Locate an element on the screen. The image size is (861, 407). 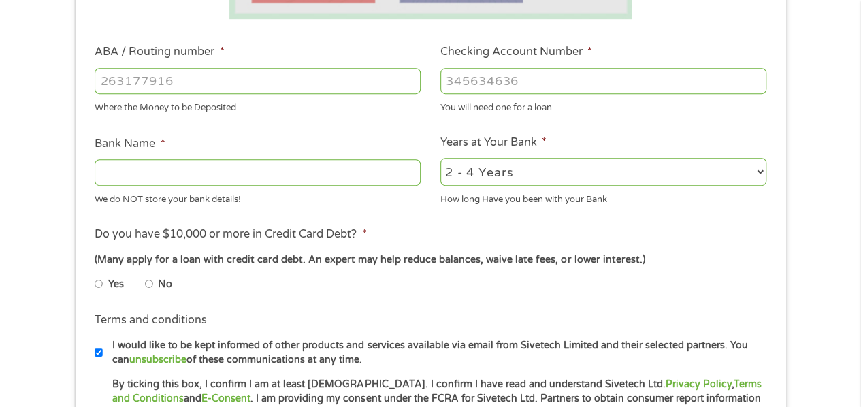
a: unsubscribe is located at coordinates (158, 359).